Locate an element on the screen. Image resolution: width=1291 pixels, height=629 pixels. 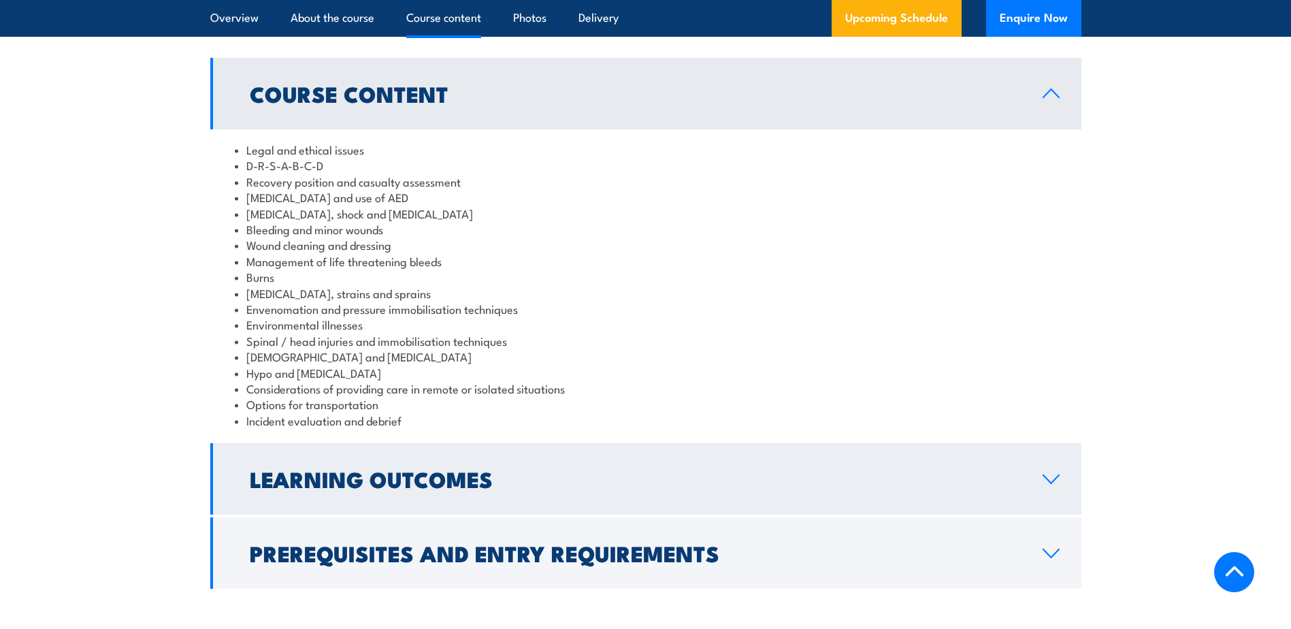
li: Options for transportation is located at coordinates (646, 404).